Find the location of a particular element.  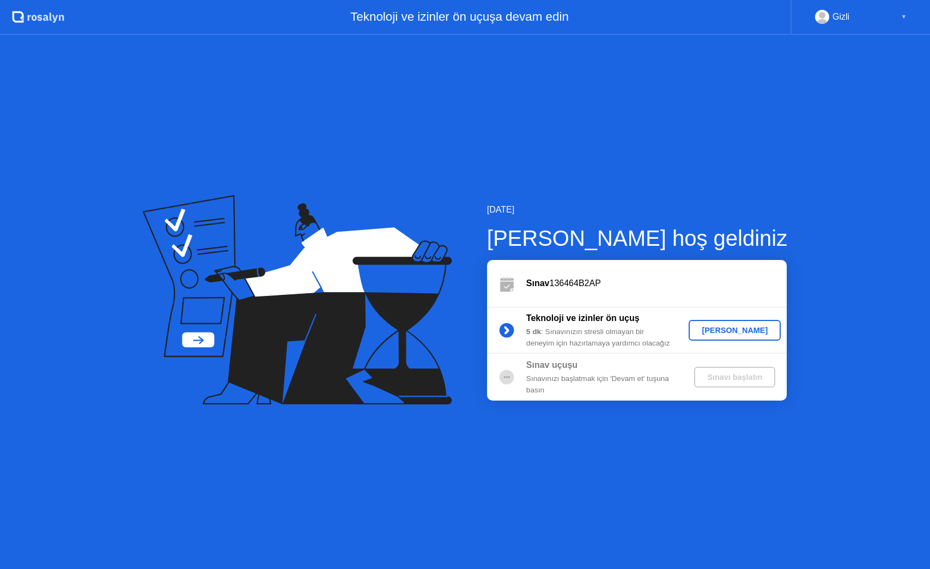

button: Sınavı başlatın is located at coordinates (734, 377).